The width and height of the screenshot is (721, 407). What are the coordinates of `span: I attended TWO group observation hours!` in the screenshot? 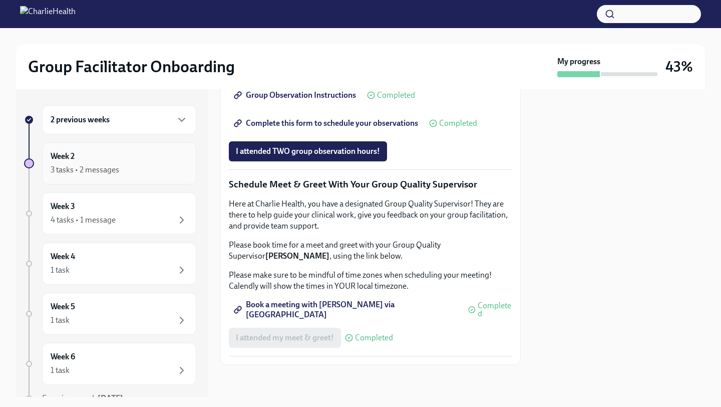 It's located at (308, 151).